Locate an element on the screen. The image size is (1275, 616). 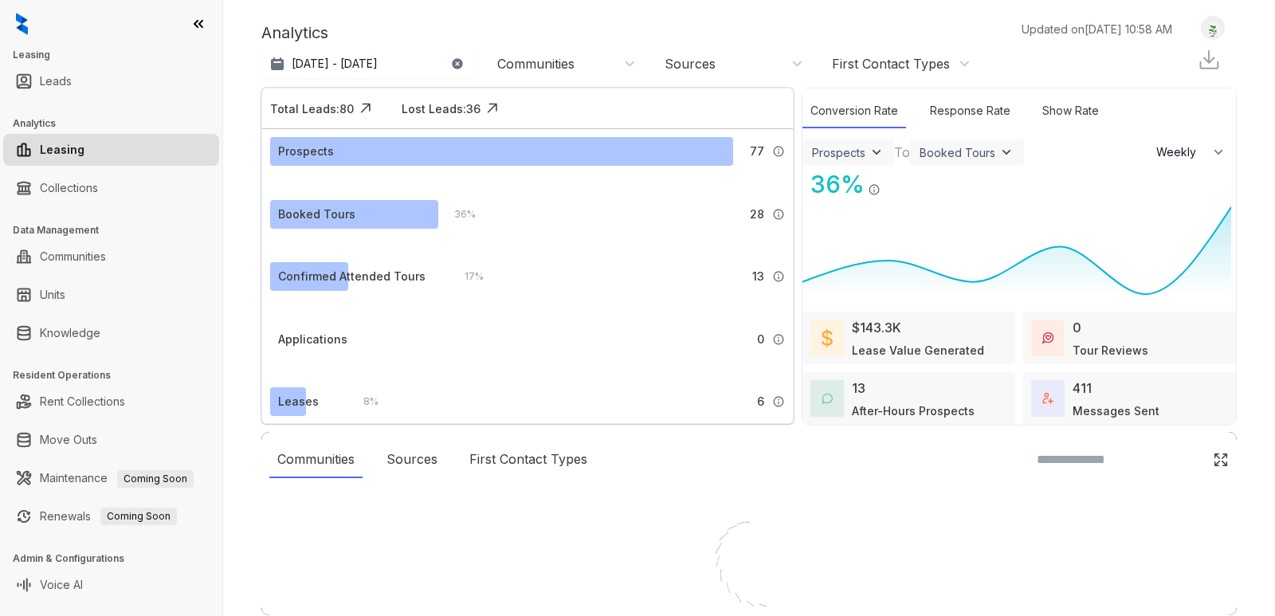
h3: Analytics is located at coordinates (117, 123).